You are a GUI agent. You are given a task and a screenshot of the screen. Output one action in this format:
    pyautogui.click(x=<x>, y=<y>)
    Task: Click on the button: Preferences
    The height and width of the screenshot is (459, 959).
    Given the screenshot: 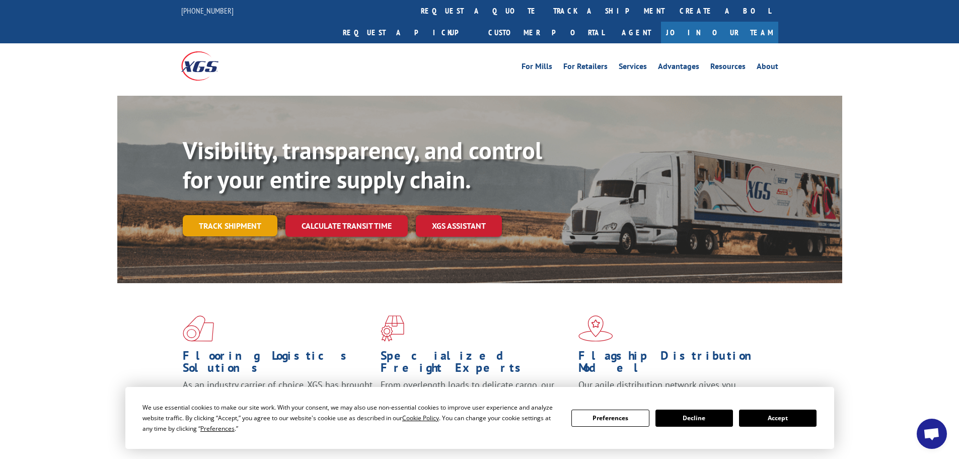 What is the action you would take?
    pyautogui.click(x=610, y=418)
    